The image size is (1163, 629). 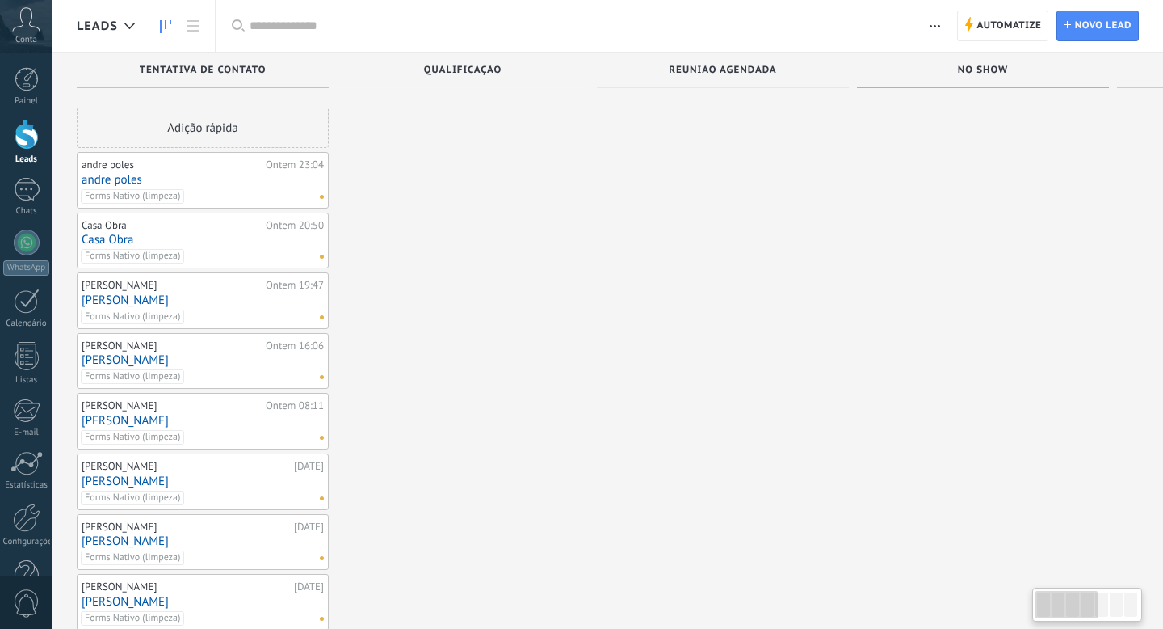 I want to click on a: Casa Obra, so click(x=203, y=239).